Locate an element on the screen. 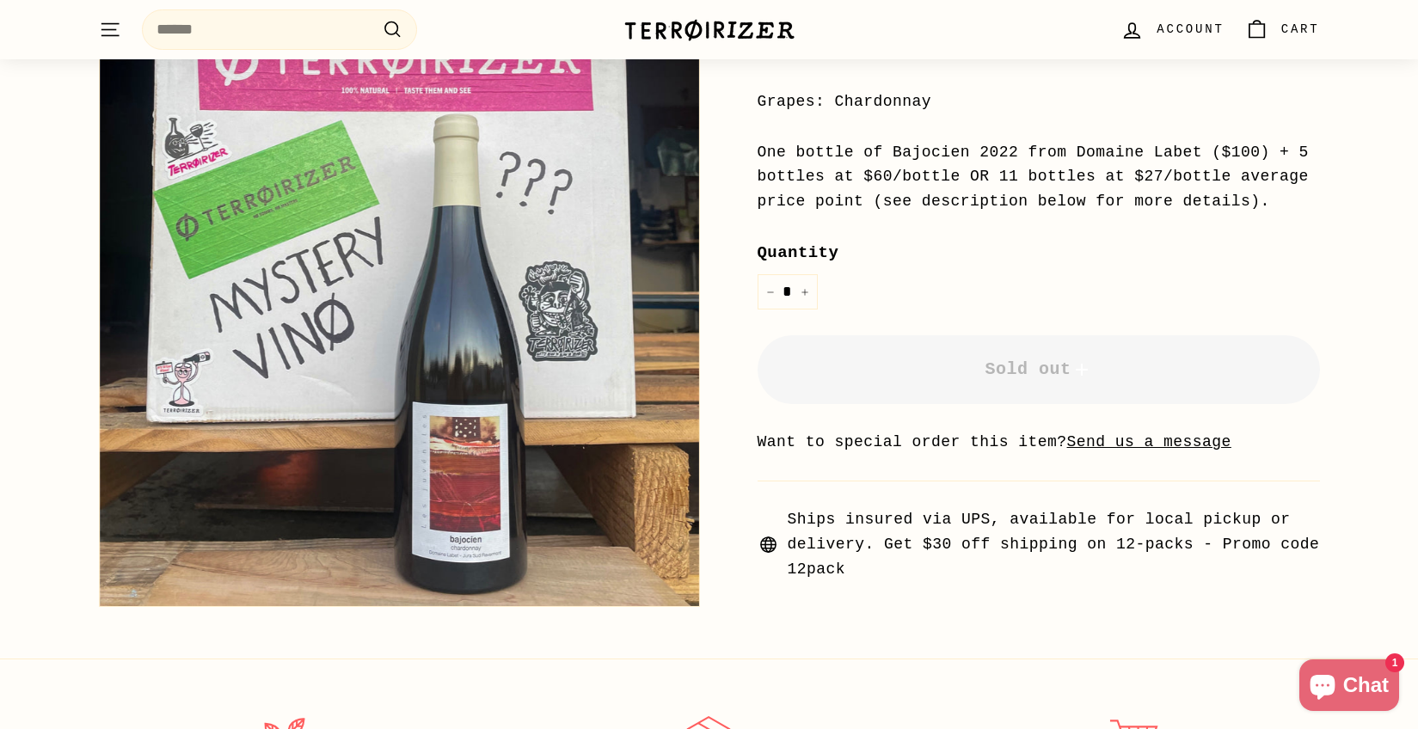 This screenshot has width=1418, height=729. div: Grapes: Chardonnay is located at coordinates (1039, 101).